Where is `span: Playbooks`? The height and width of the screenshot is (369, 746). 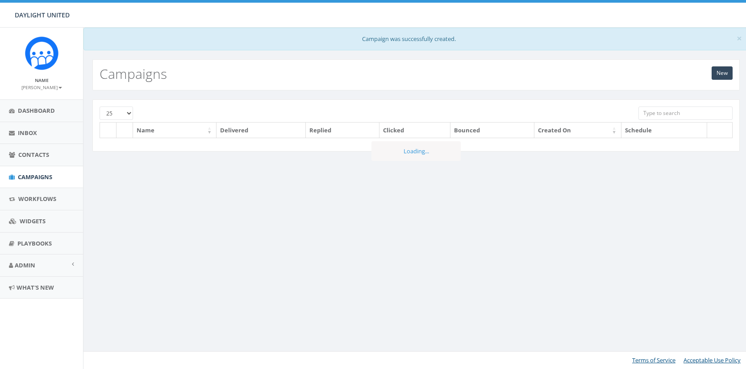
span: Playbooks is located at coordinates (34, 244).